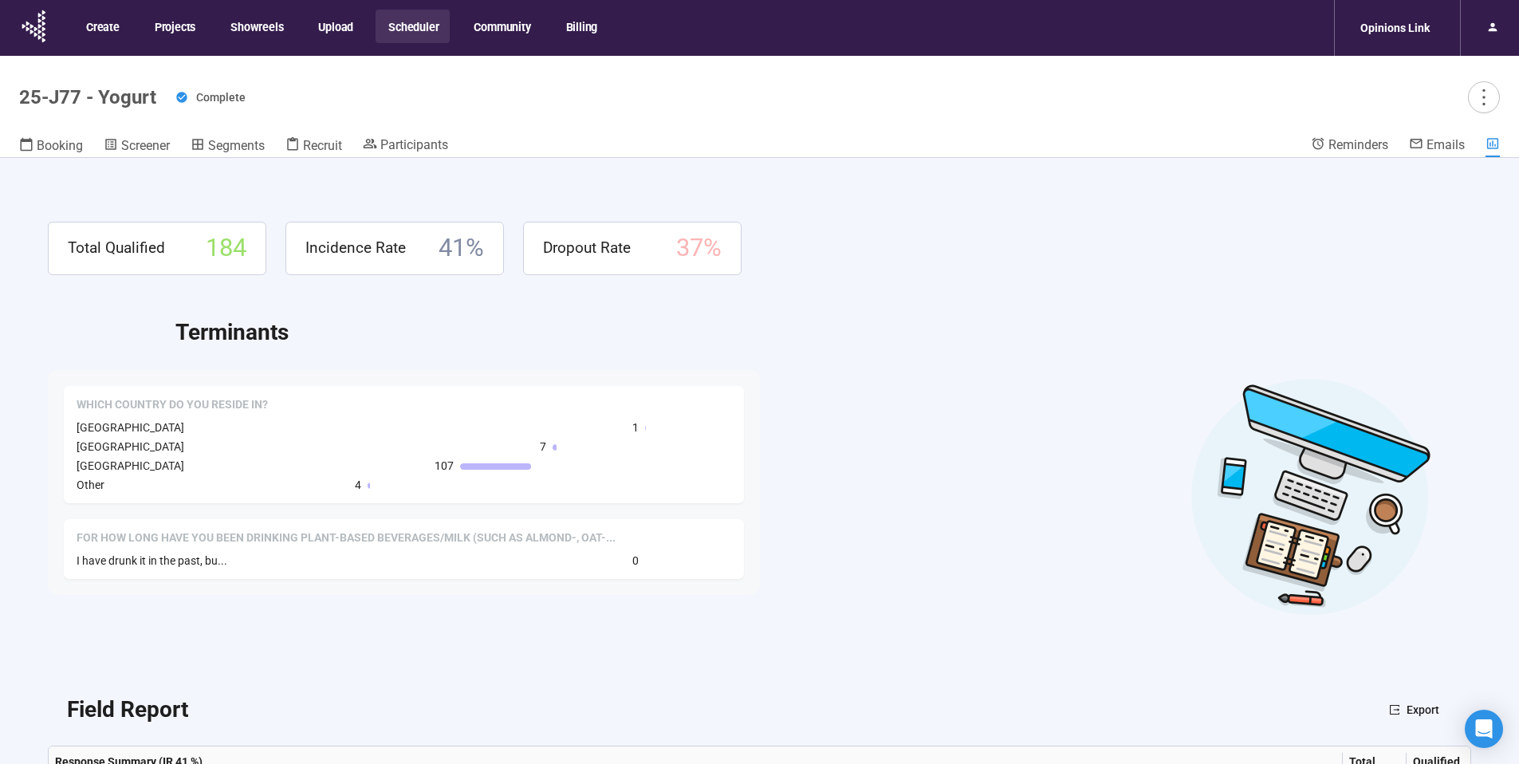 This screenshot has height=764, width=1519. I want to click on span: 37 %, so click(699, 248).